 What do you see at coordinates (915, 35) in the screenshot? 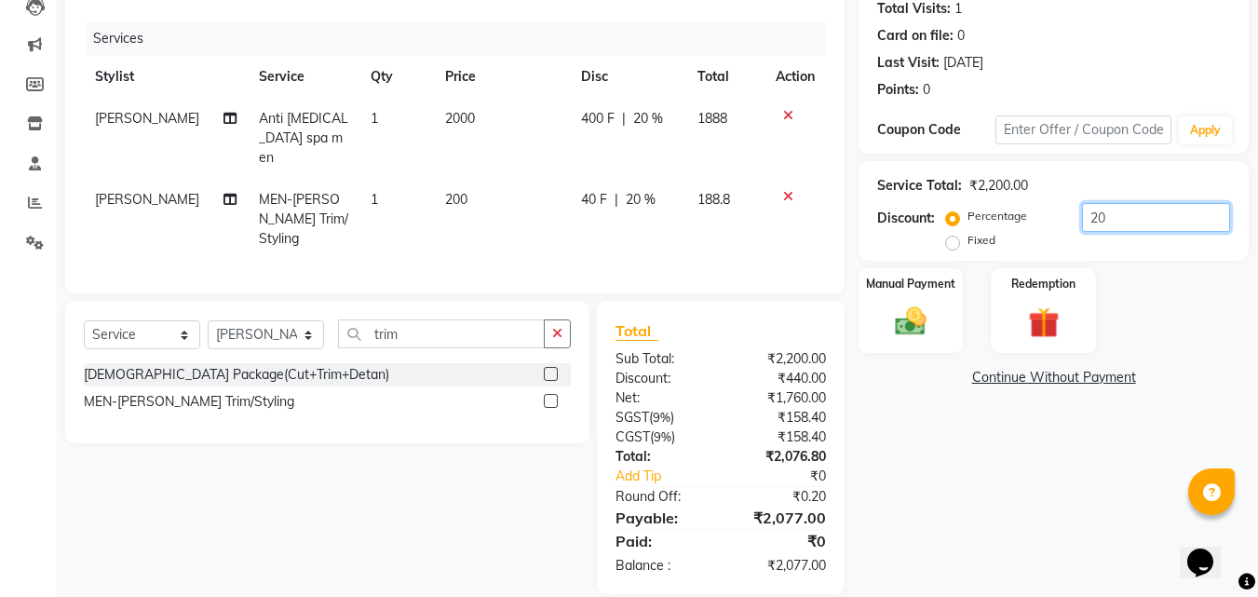
I see `div: Card on file:` at bounding box center [915, 35].